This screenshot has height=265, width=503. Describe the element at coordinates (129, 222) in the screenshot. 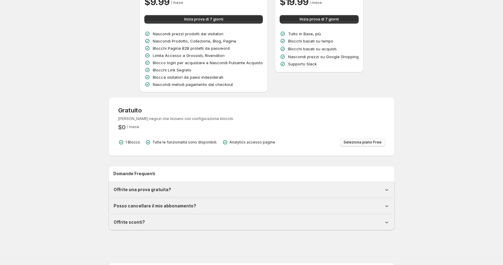

I see `h1: Offrite sconti?` at that location.